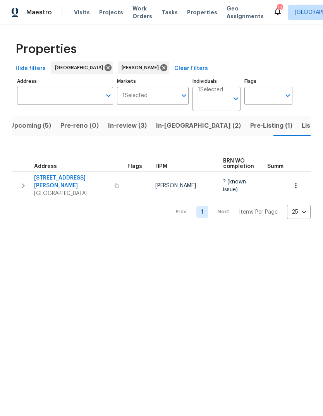 The width and height of the screenshot is (323, 416). Describe the element at coordinates (191, 69) in the screenshot. I see `span: Clear Filters` at that location.